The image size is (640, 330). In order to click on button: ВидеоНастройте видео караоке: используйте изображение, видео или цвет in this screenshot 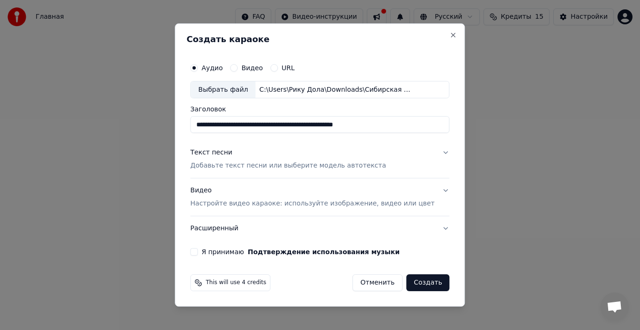, I will do `click(320, 198)`.